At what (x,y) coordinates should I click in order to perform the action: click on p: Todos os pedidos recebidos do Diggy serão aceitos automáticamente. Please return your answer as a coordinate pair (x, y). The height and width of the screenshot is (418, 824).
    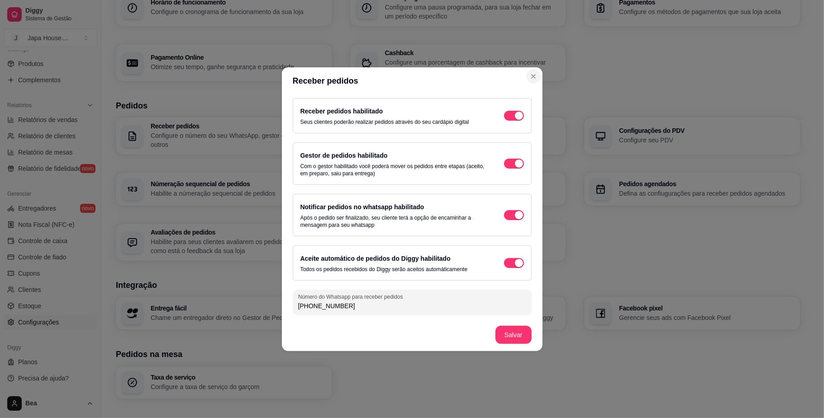
    Looking at the image, I should click on (384, 270).